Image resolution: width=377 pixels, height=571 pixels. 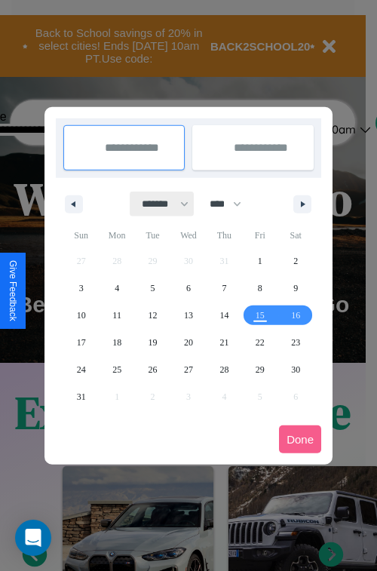 I want to click on span: 8, so click(x=260, y=288).